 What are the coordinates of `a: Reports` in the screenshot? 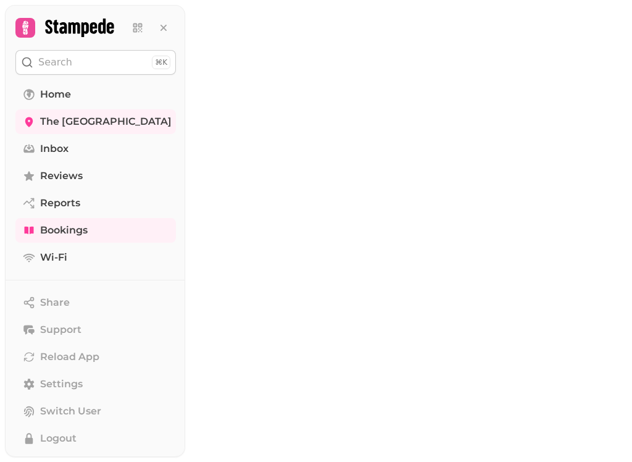 It's located at (96, 203).